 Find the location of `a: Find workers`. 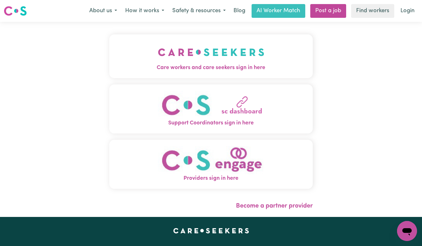

a: Find workers is located at coordinates (373, 11).